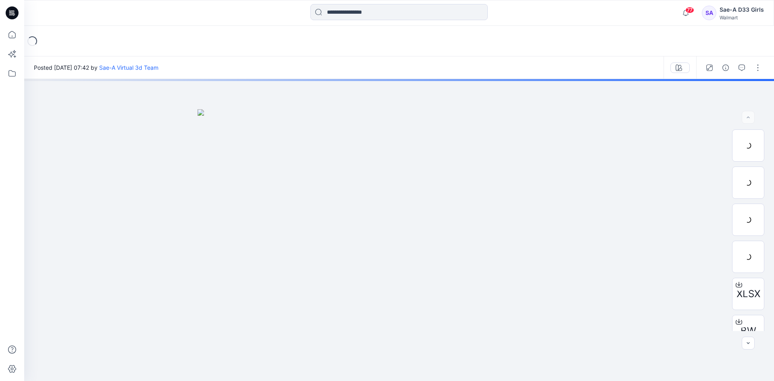  What do you see at coordinates (742, 10) in the screenshot?
I see `div: Sae-A D33 Girls` at bounding box center [742, 10].